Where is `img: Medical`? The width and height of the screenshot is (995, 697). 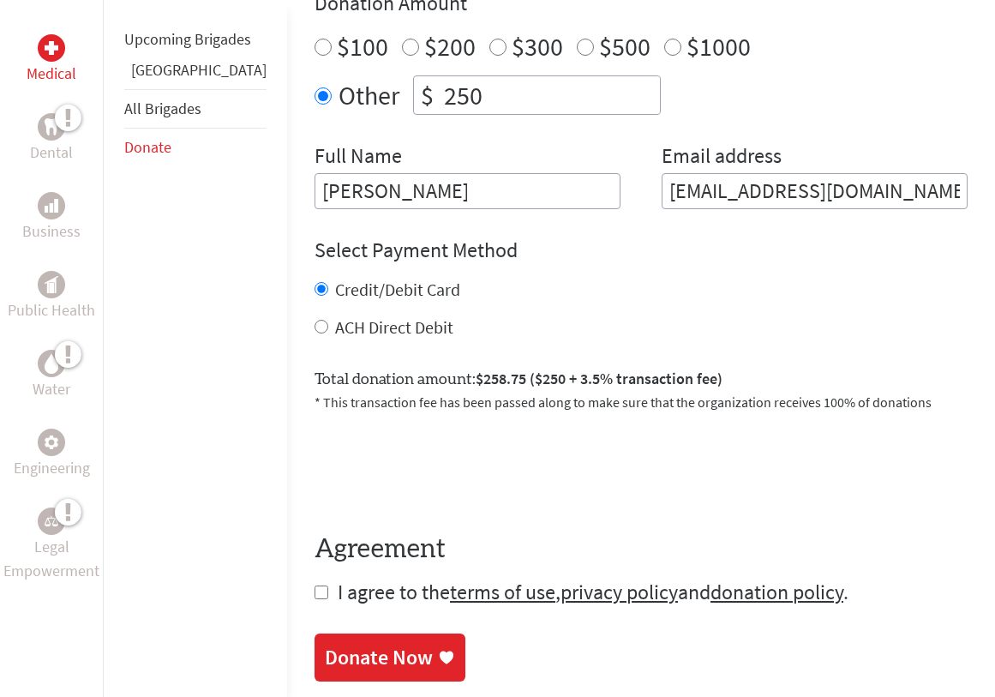 img: Medical is located at coordinates (51, 48).